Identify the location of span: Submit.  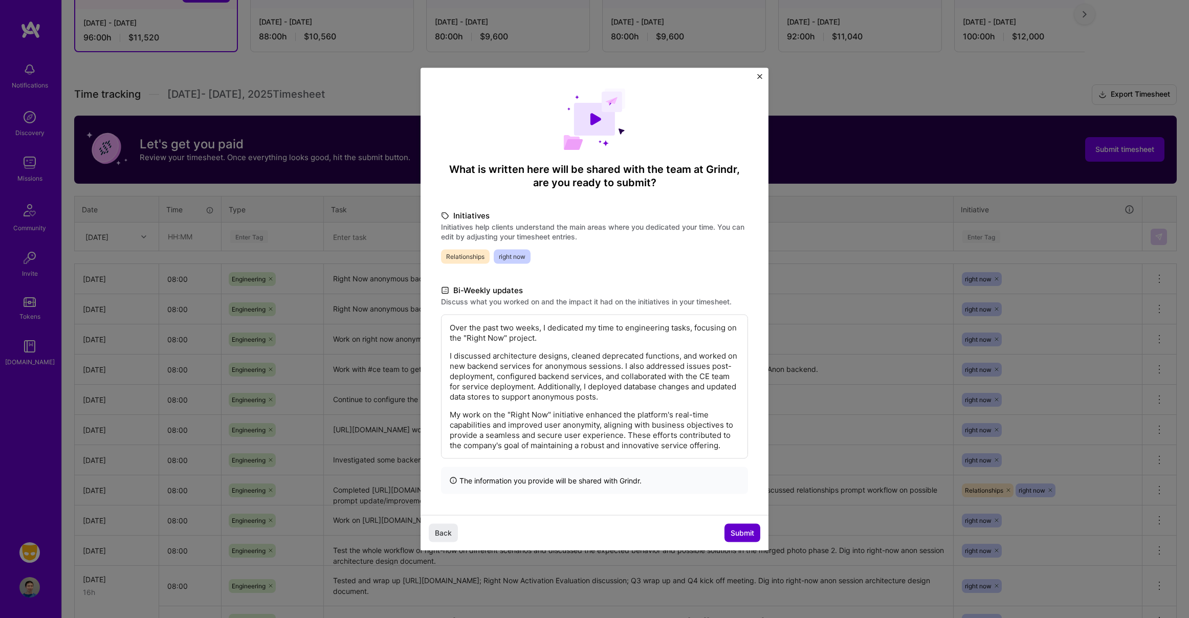
(742, 533).